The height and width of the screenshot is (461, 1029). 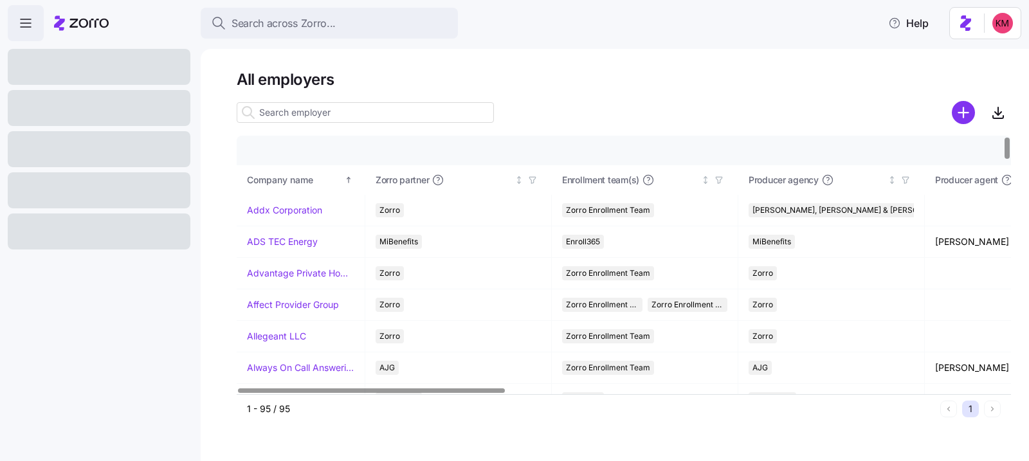 I want to click on span: Zorro Enrollment Experts, so click(x=687, y=305).